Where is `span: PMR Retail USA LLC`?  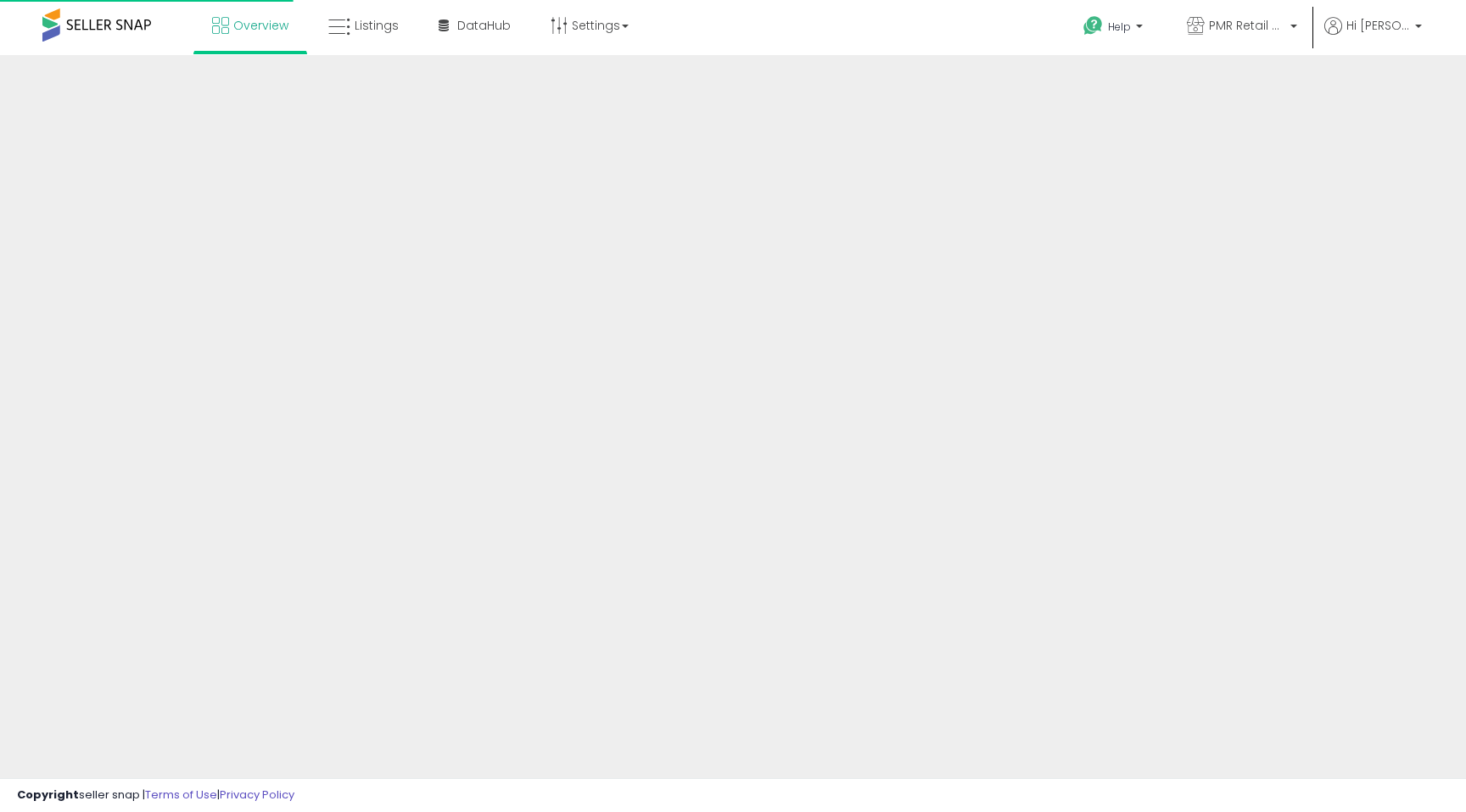 span: PMR Retail USA LLC is located at coordinates (1247, 26).